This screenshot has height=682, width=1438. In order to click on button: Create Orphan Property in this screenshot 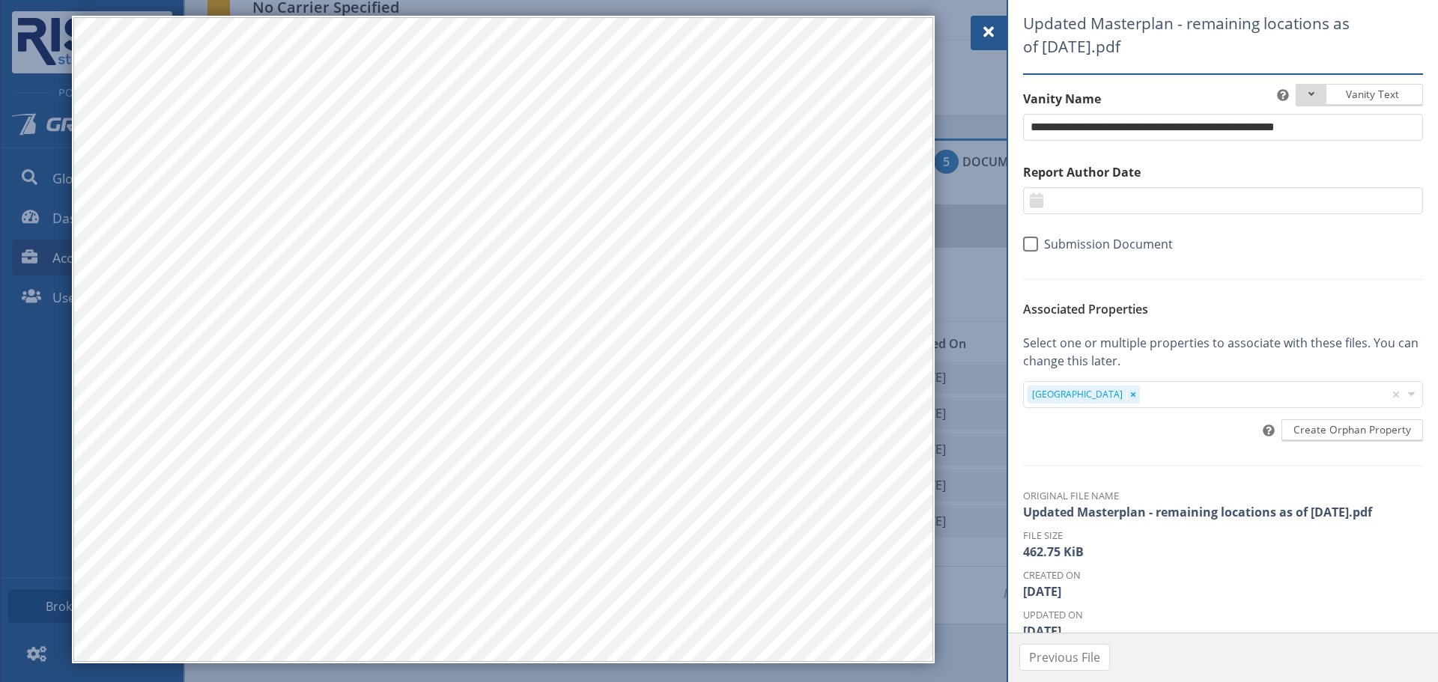, I will do `click(1352, 431)`.